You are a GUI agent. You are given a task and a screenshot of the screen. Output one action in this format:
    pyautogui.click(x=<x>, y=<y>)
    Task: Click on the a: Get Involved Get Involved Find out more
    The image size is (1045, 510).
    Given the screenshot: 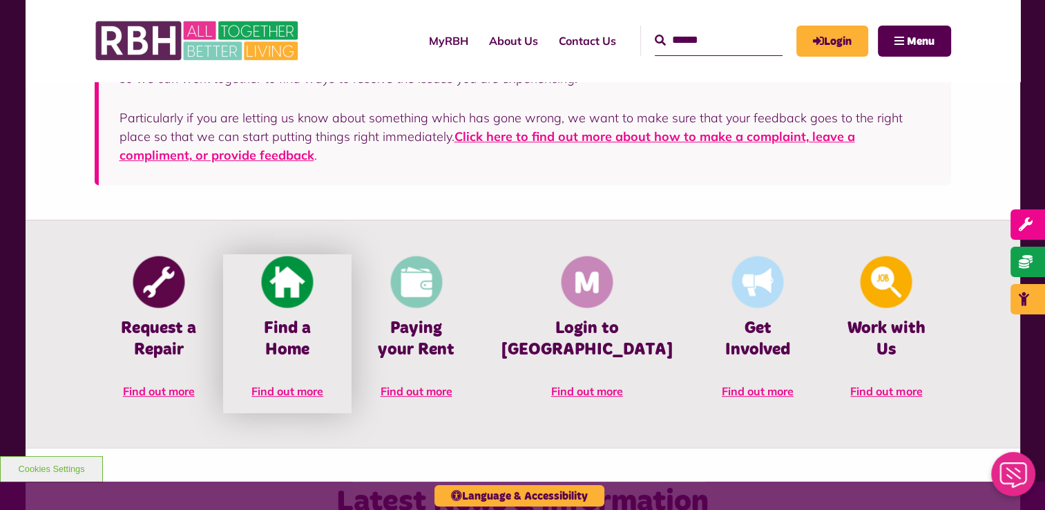 What is the action you would take?
    pyautogui.click(x=758, y=334)
    